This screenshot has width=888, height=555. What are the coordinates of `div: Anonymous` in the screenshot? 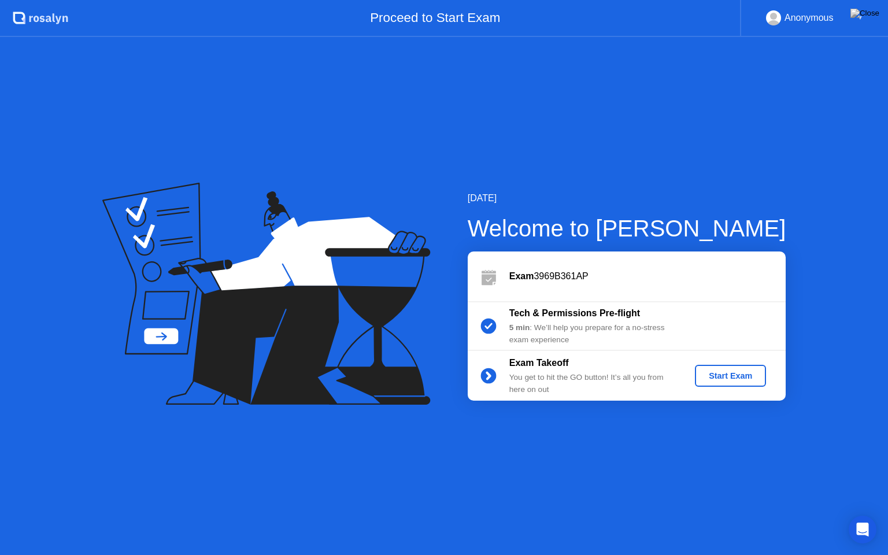 It's located at (809, 18).